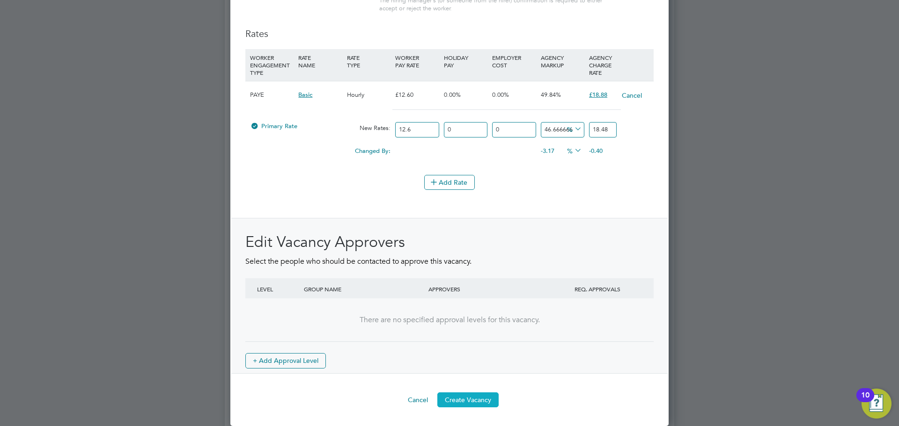 The width and height of the screenshot is (899, 426). I want to click on div: AGENCY CHARGE RATE, so click(602, 65).